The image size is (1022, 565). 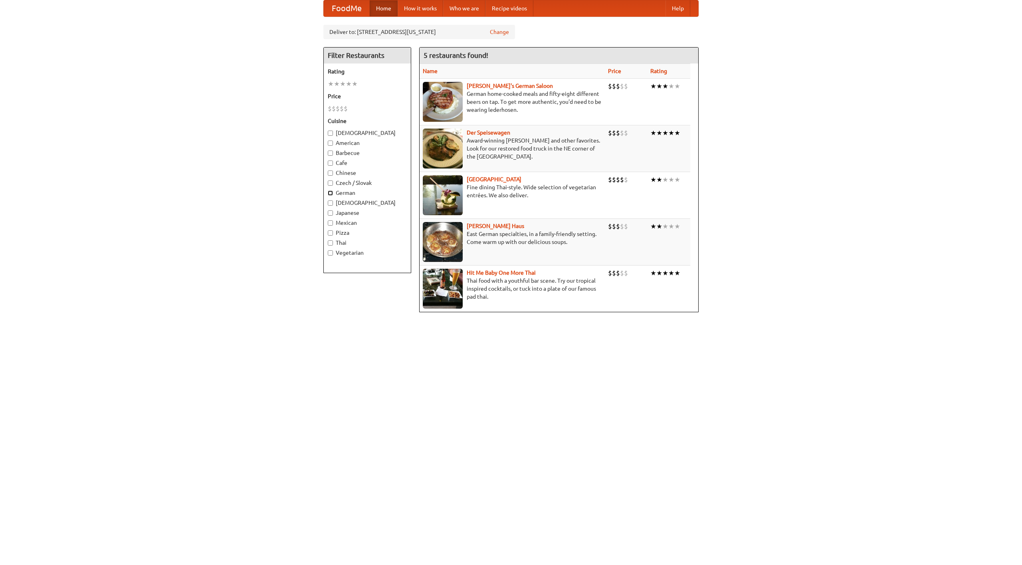 I want to click on a: Recipe videos, so click(x=510, y=8).